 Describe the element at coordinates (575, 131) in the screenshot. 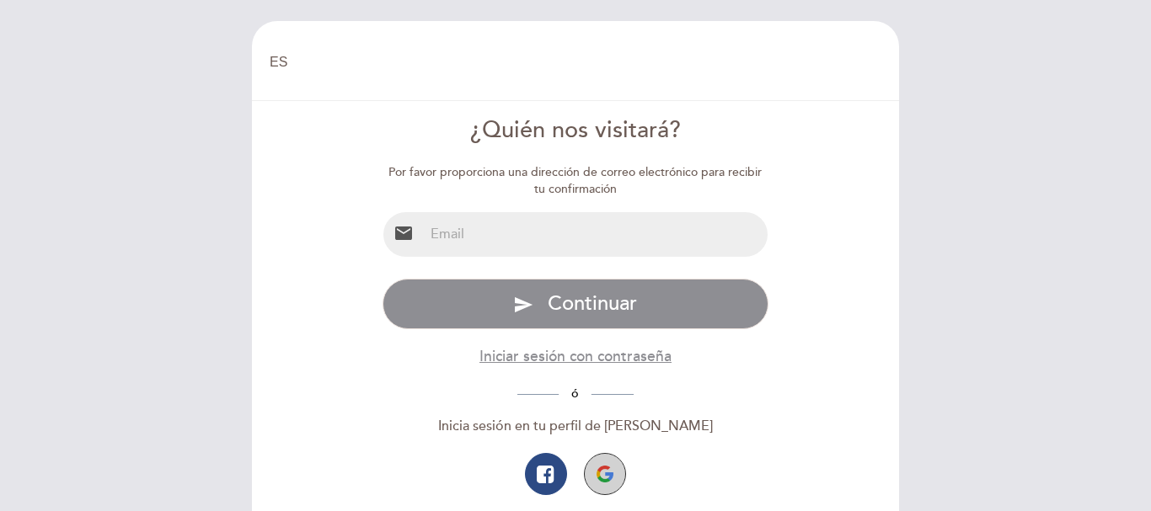

I see `div: ¿Quién nos visitará?` at that location.